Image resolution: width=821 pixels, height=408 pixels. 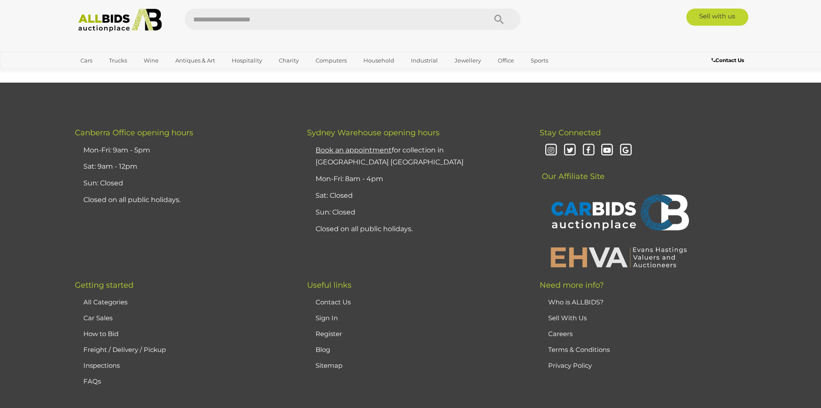 I want to click on a: Sitemap, so click(x=329, y=365).